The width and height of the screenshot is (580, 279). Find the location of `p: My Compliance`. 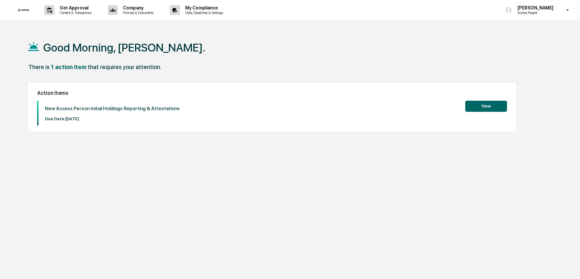

p: My Compliance is located at coordinates (203, 8).